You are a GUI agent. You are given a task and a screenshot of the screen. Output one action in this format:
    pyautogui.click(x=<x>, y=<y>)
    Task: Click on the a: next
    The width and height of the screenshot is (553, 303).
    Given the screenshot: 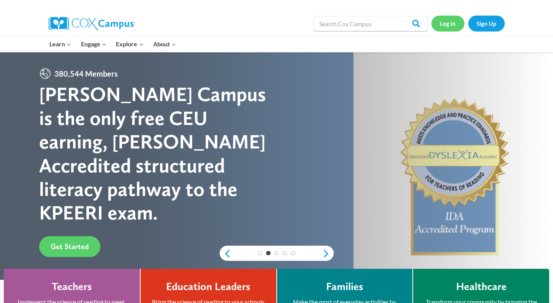 What is the action you would take?
    pyautogui.click(x=328, y=254)
    